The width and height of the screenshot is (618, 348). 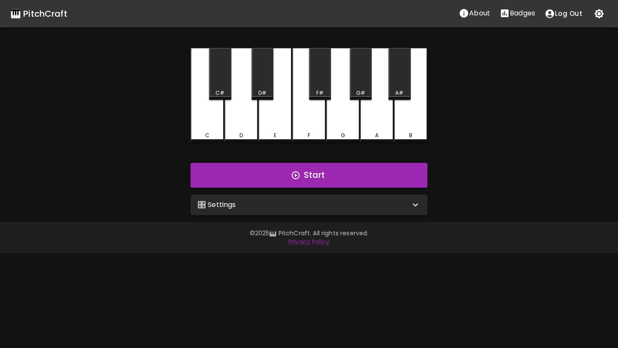 What do you see at coordinates (410, 136) in the screenshot?
I see `div: B` at bounding box center [410, 136].